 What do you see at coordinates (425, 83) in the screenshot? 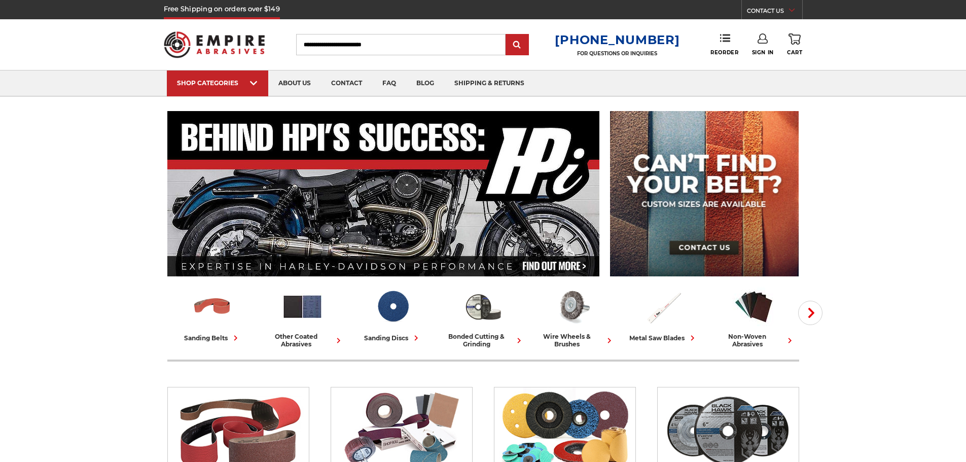
I see `a: blog` at bounding box center [425, 83].